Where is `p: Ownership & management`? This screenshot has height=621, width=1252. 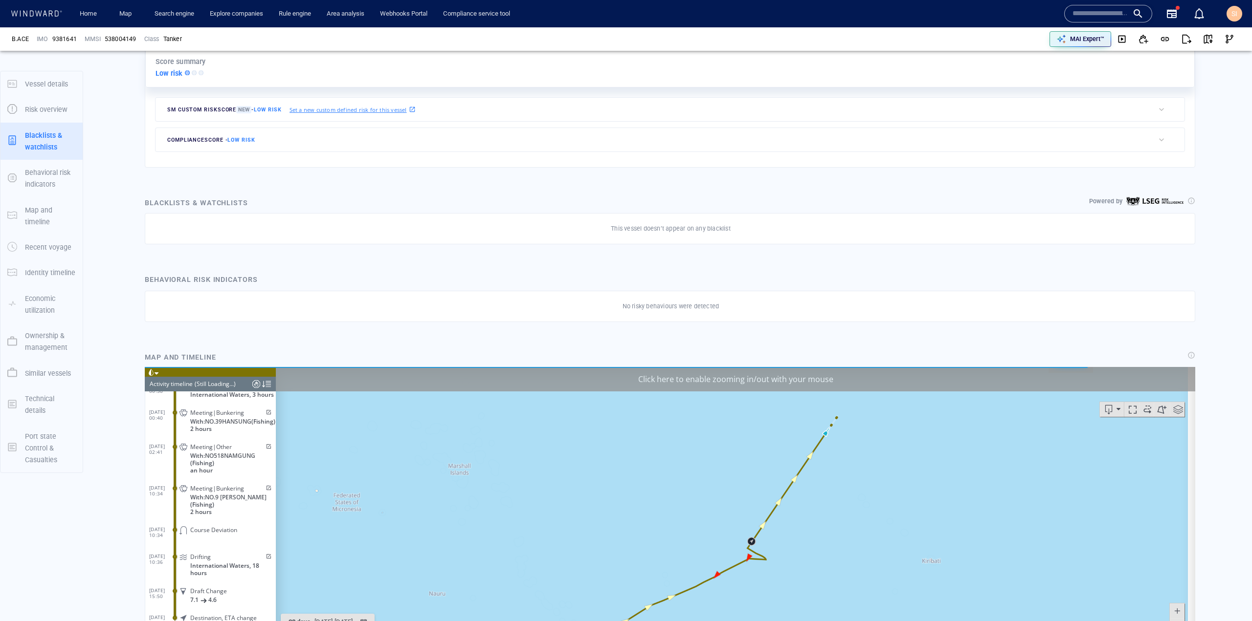 p: Ownership & management is located at coordinates (50, 342).